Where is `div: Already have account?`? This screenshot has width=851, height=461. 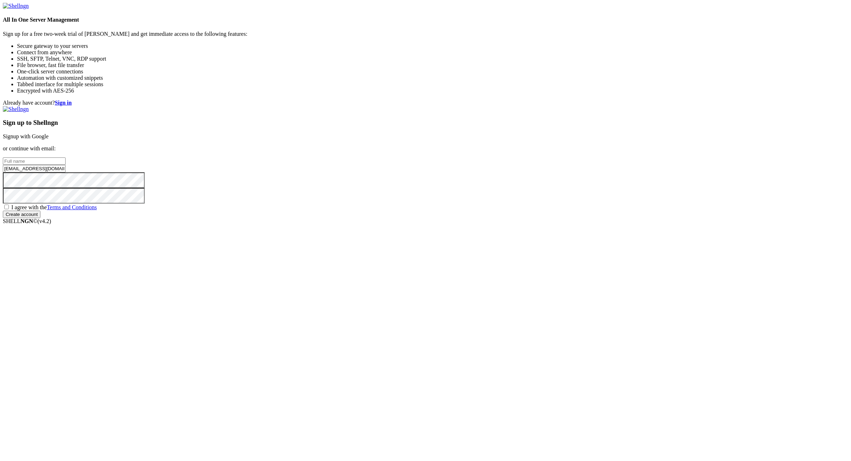 div: Already have account? is located at coordinates (425, 103).